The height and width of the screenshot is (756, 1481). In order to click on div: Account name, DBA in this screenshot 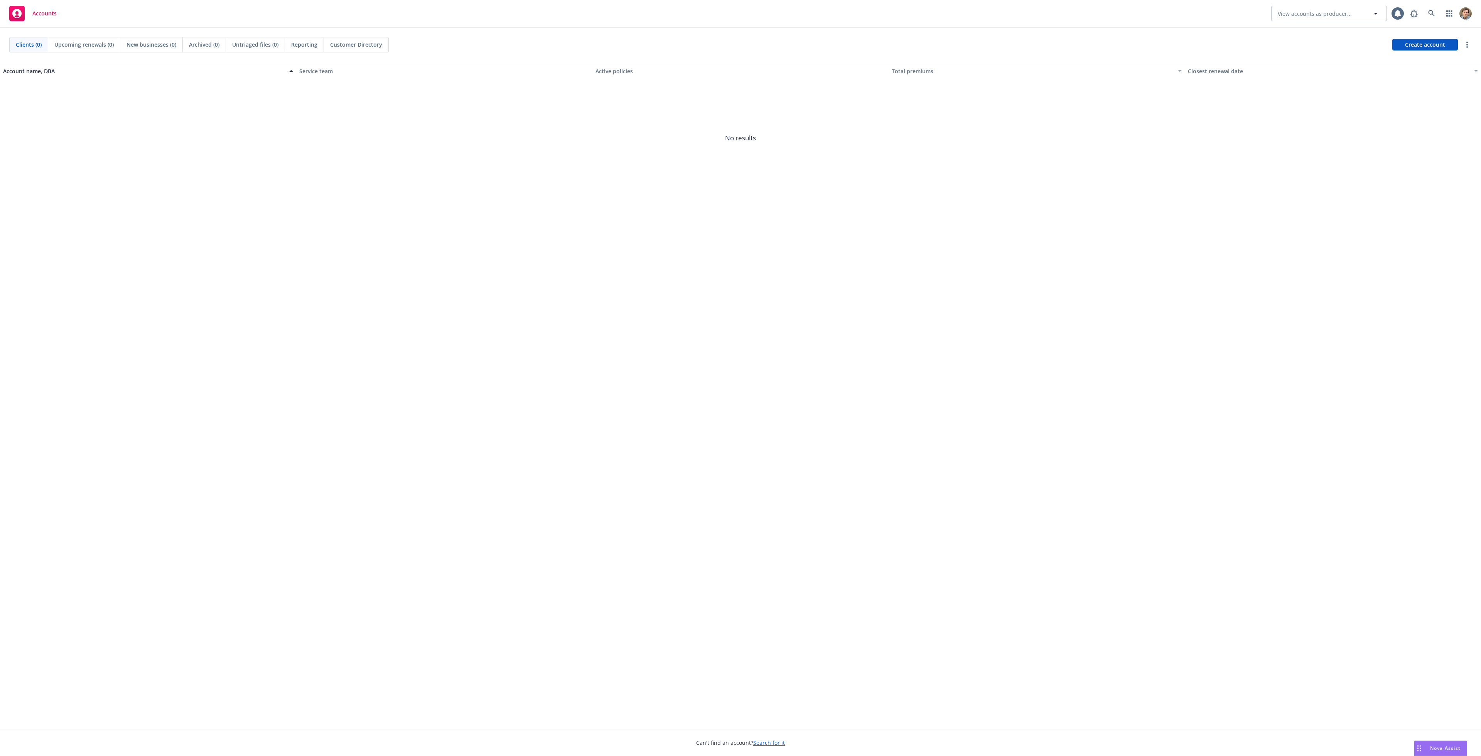, I will do `click(144, 71)`.